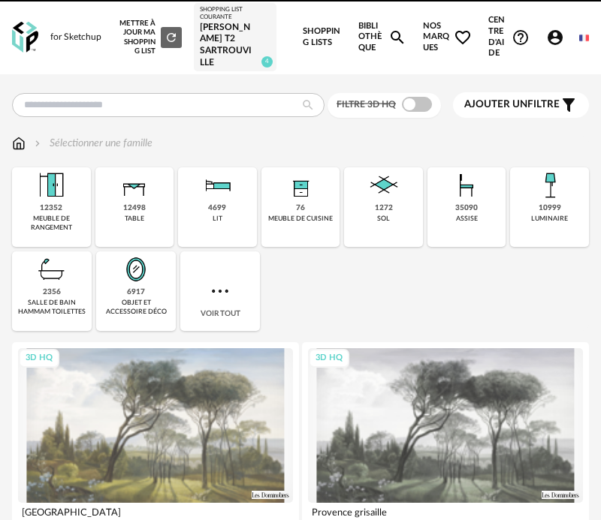 This screenshot has height=520, width=601. What do you see at coordinates (25, 37) in the screenshot?
I see `img: OXP` at bounding box center [25, 37].